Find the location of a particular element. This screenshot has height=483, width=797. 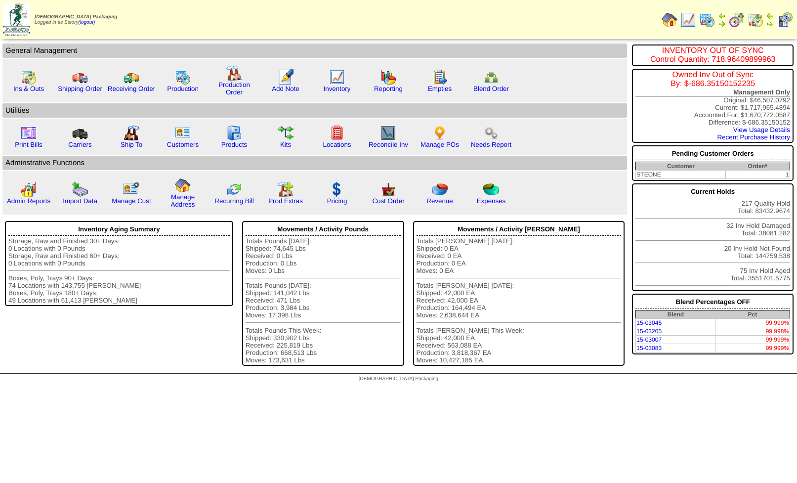

a: Needs Report is located at coordinates (491, 144).